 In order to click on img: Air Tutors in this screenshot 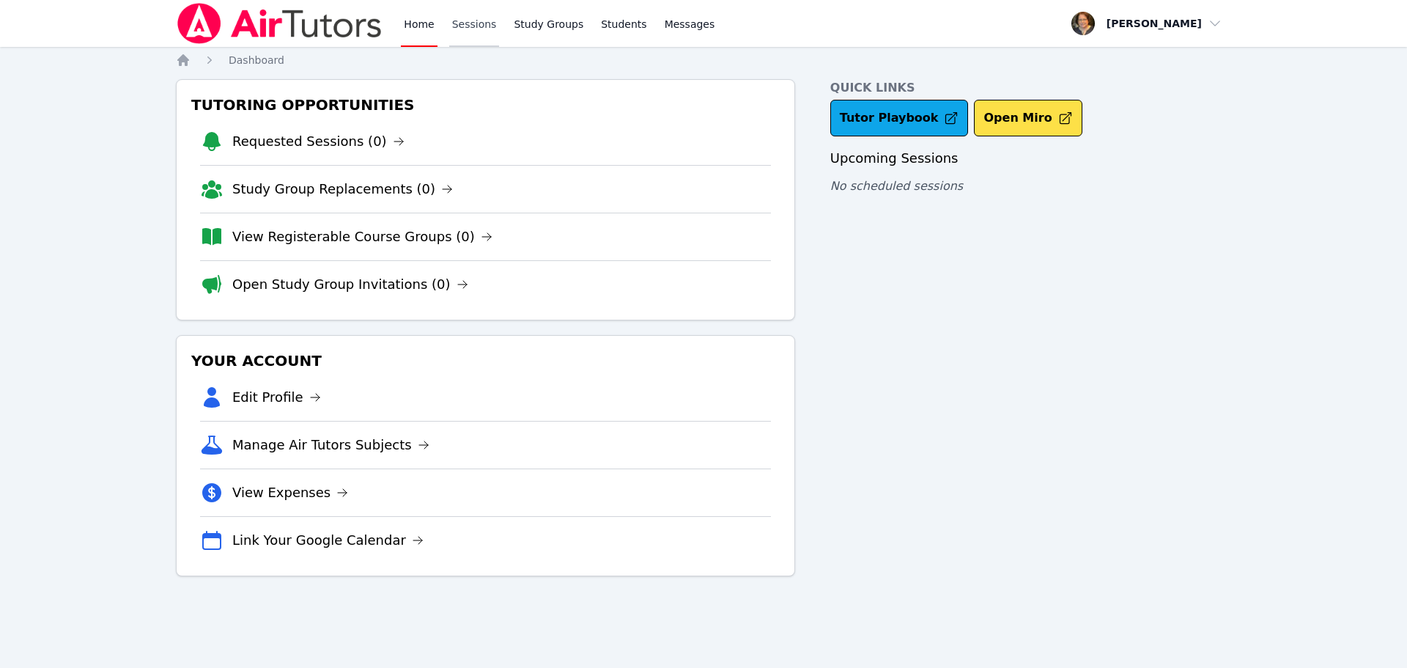, I will do `click(279, 23)`.